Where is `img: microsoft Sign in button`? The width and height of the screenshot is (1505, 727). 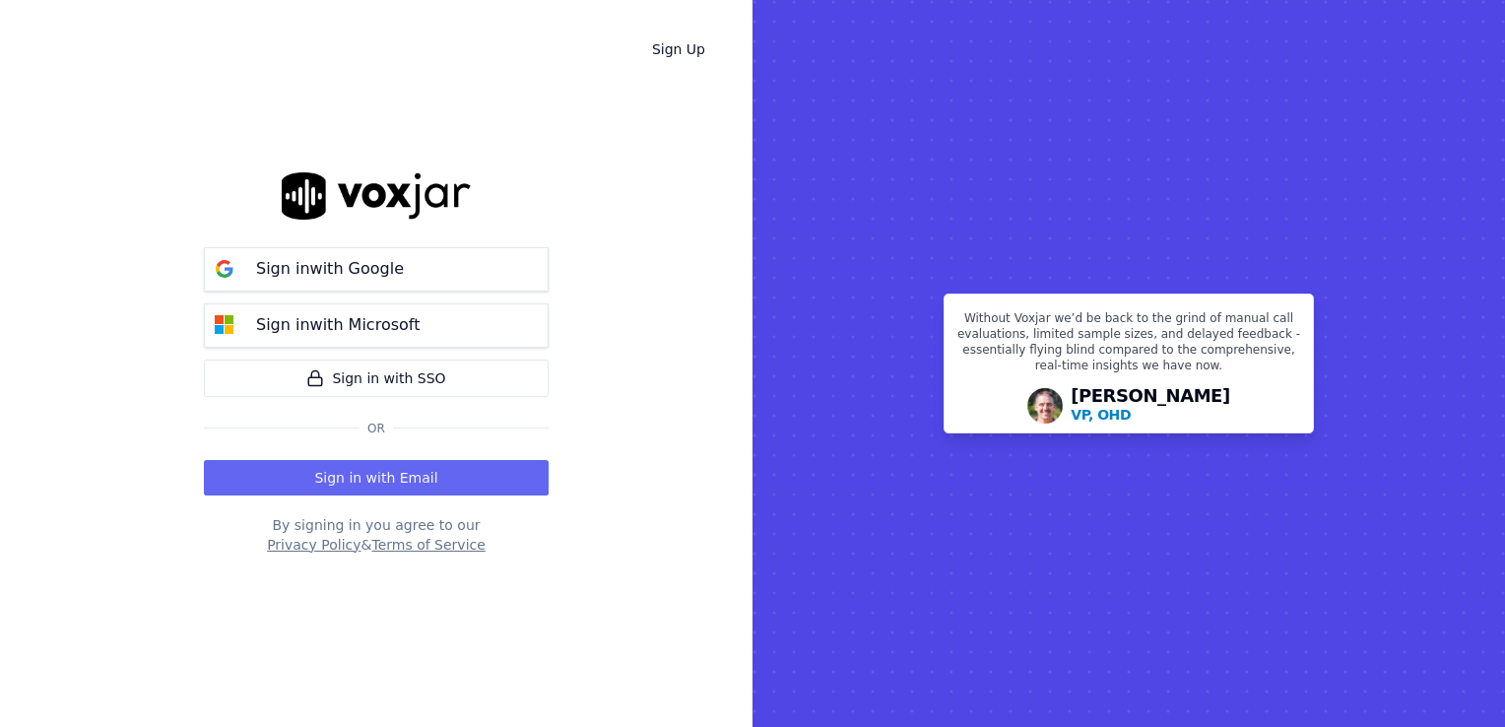
img: microsoft Sign in button is located at coordinates (225, 325).